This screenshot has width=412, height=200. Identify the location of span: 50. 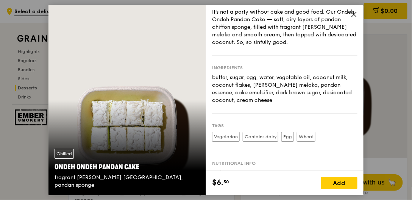
(226, 182).